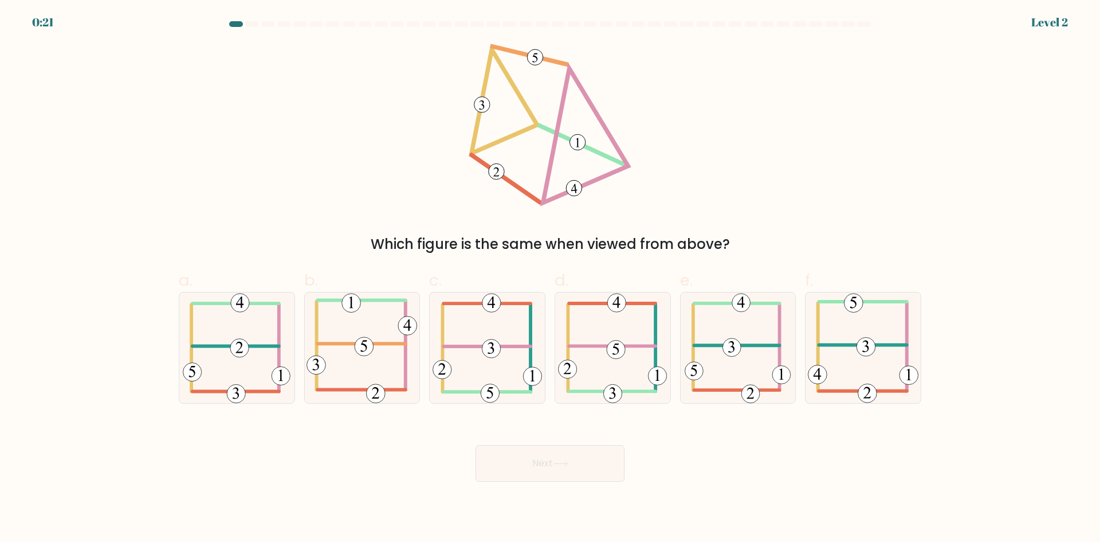 Image resolution: width=1100 pixels, height=542 pixels. What do you see at coordinates (311, 280) in the screenshot?
I see `span: b.` at bounding box center [311, 280].